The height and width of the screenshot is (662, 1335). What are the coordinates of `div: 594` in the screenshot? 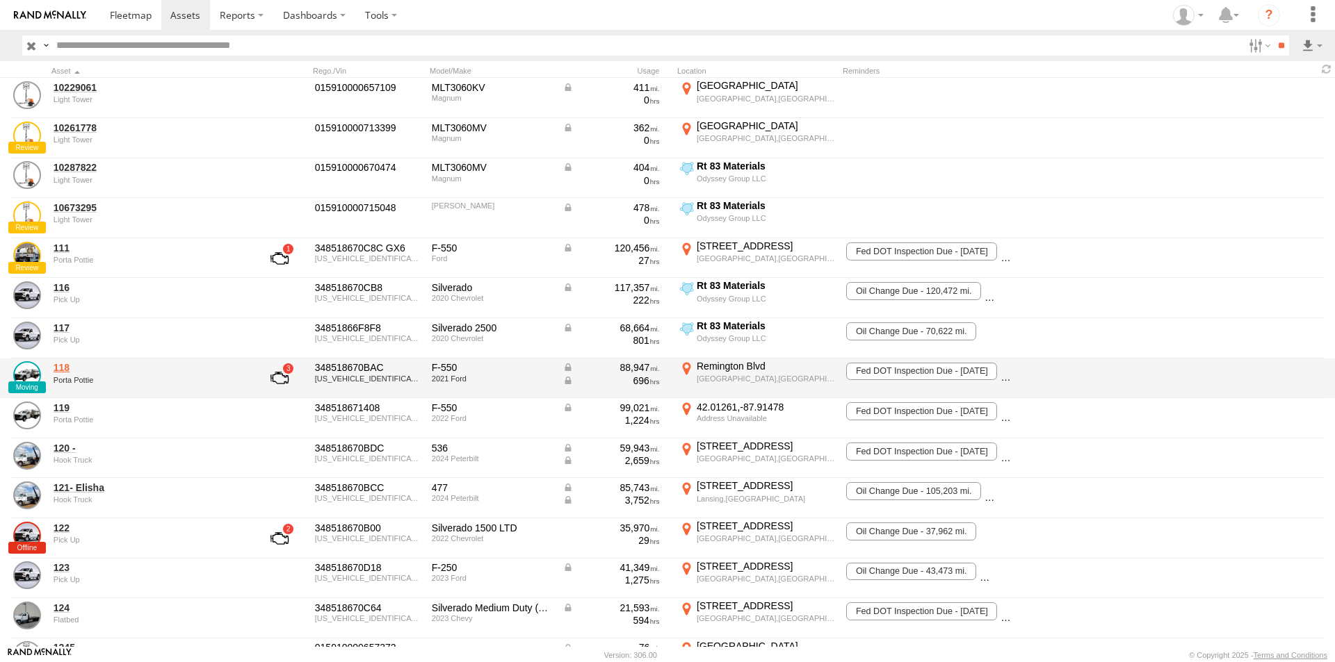 It's located at (611, 621).